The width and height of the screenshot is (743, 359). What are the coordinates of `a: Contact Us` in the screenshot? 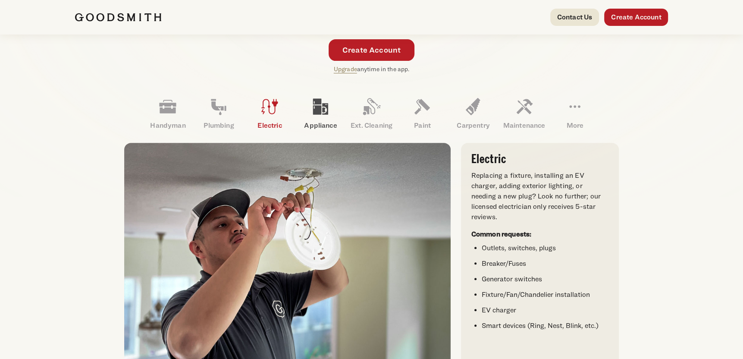 It's located at (575, 17).